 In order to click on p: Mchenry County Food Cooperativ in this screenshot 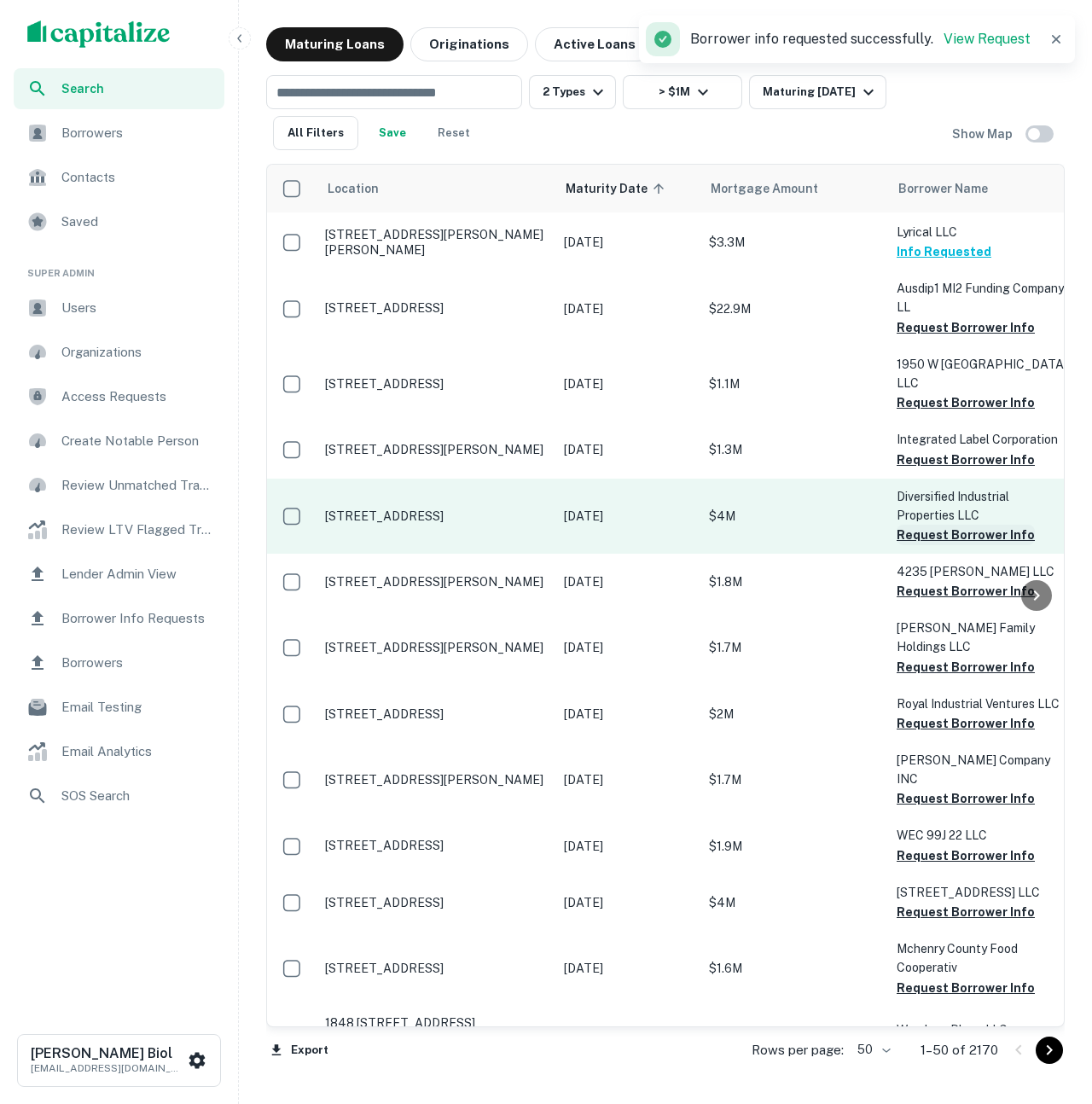, I will do `click(982, 958)`.